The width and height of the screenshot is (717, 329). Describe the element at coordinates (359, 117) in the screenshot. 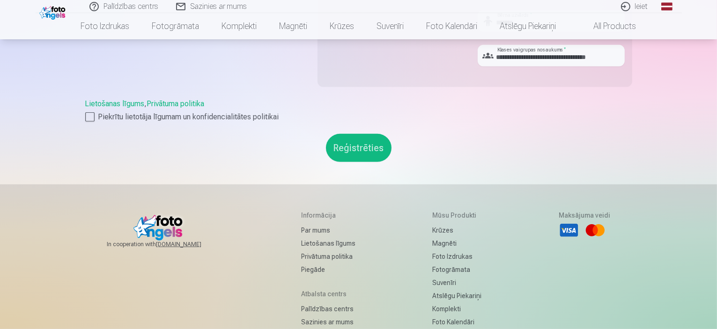

I see `label: Piekrītu lietotāja līgumam un konfidencialitātes politikai` at that location.